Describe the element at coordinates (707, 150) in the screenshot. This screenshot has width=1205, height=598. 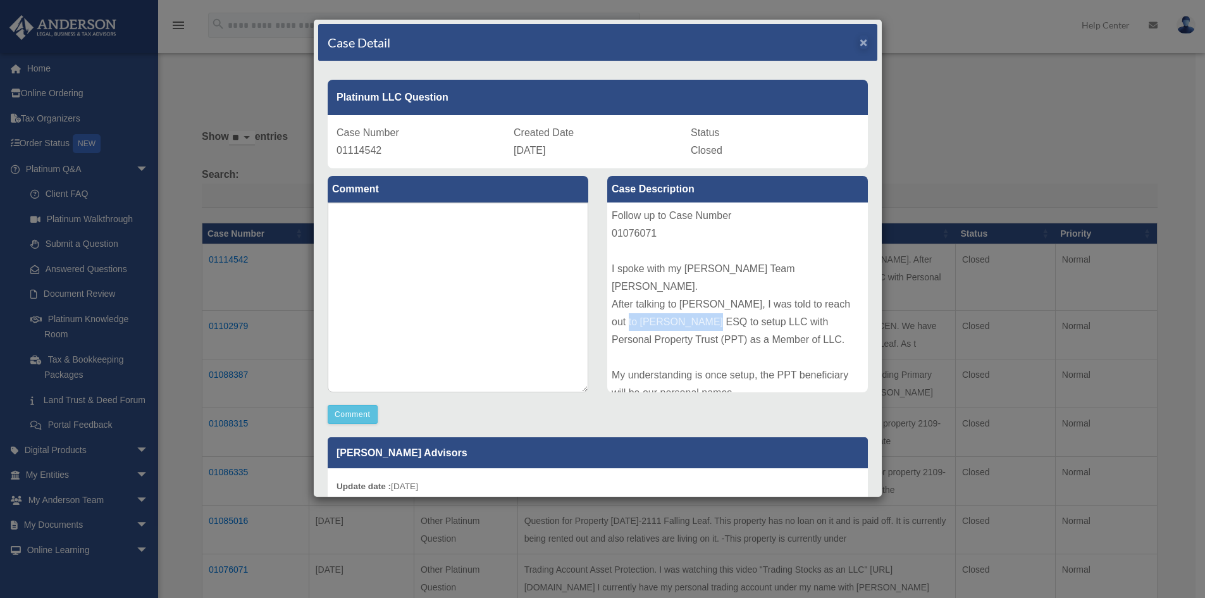
I see `span: Closed` at that location.